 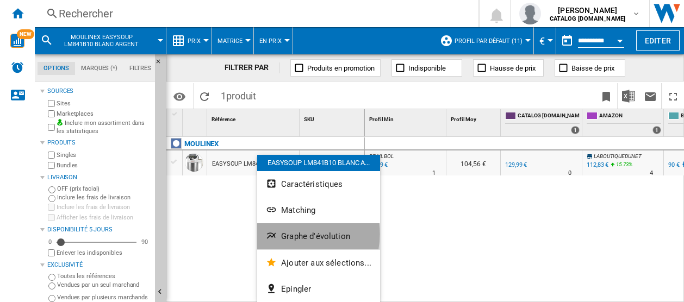 I want to click on span: Caractéristiques, so click(x=312, y=184).